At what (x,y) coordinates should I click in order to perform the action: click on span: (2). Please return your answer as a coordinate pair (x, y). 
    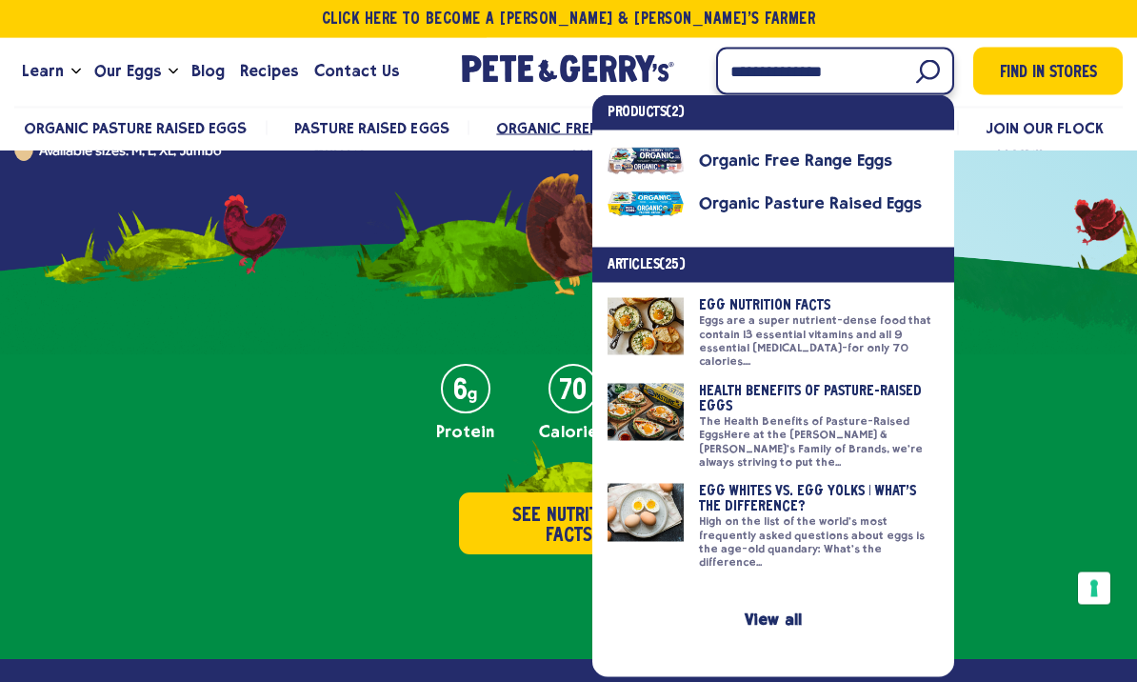
    Looking at the image, I should click on (675, 112).